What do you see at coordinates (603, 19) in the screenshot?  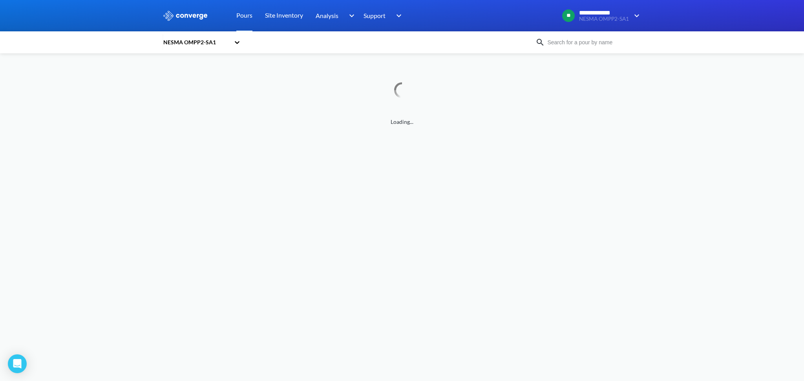 I see `span: NESMA OMPP2-SA1` at bounding box center [603, 19].